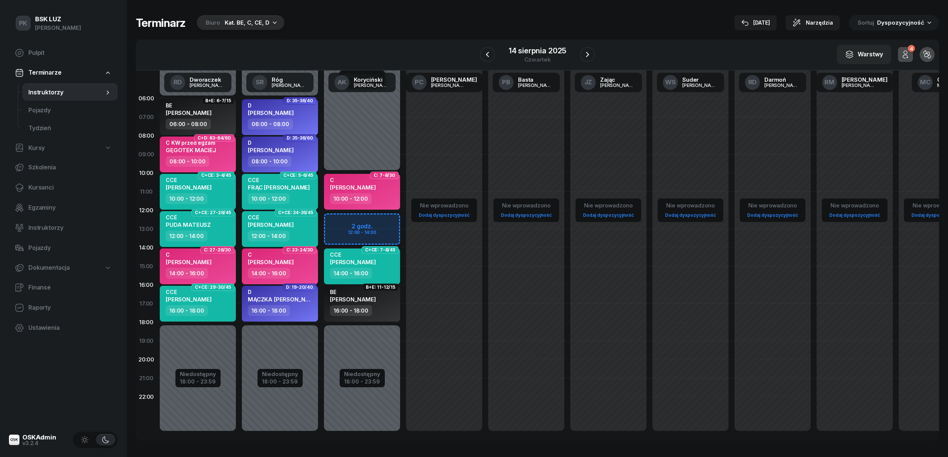 The height and width of the screenshot is (457, 948). What do you see at coordinates (894, 23) in the screenshot?
I see `button: Sortuj Dyspozycyjność` at bounding box center [894, 23].